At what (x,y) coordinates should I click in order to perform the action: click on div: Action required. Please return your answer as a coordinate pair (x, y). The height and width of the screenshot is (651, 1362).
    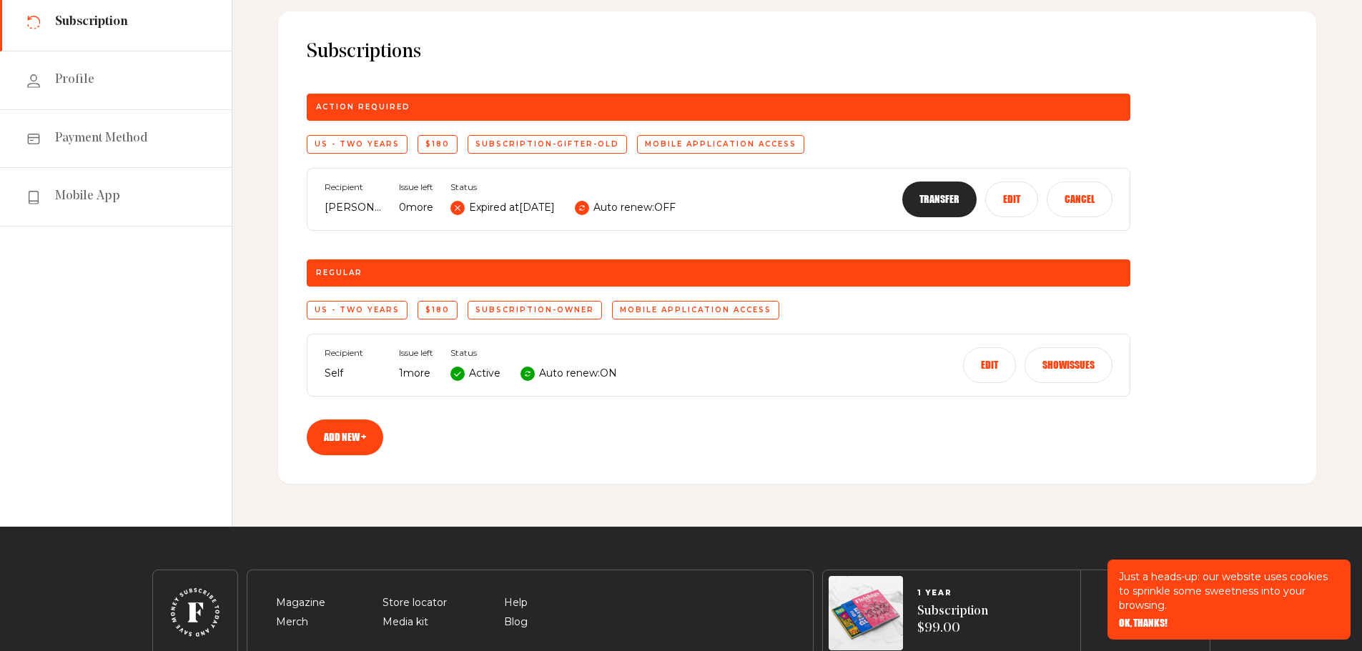
    Looking at the image, I should click on (718, 107).